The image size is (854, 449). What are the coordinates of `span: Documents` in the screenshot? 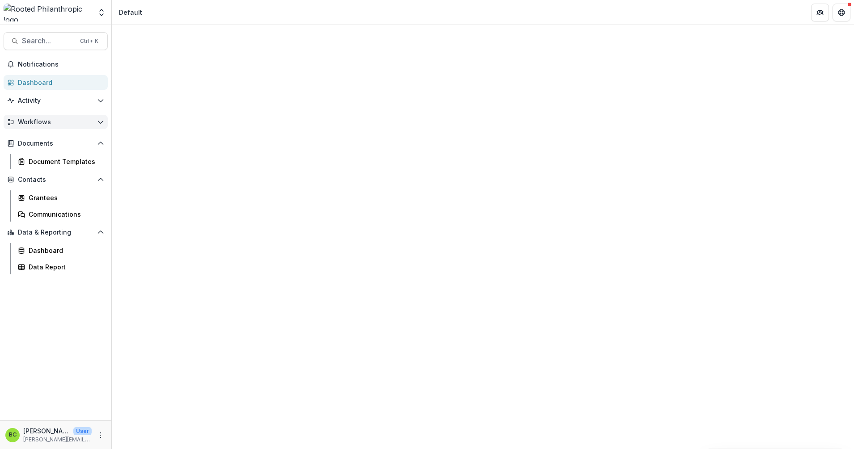 It's located at (55, 143).